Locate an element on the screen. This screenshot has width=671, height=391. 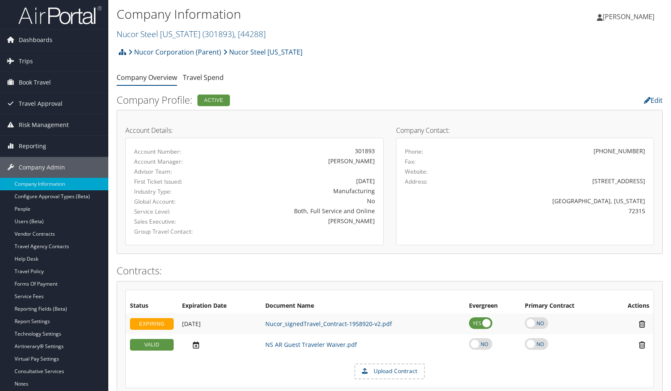
a: Edit is located at coordinates (653, 100).